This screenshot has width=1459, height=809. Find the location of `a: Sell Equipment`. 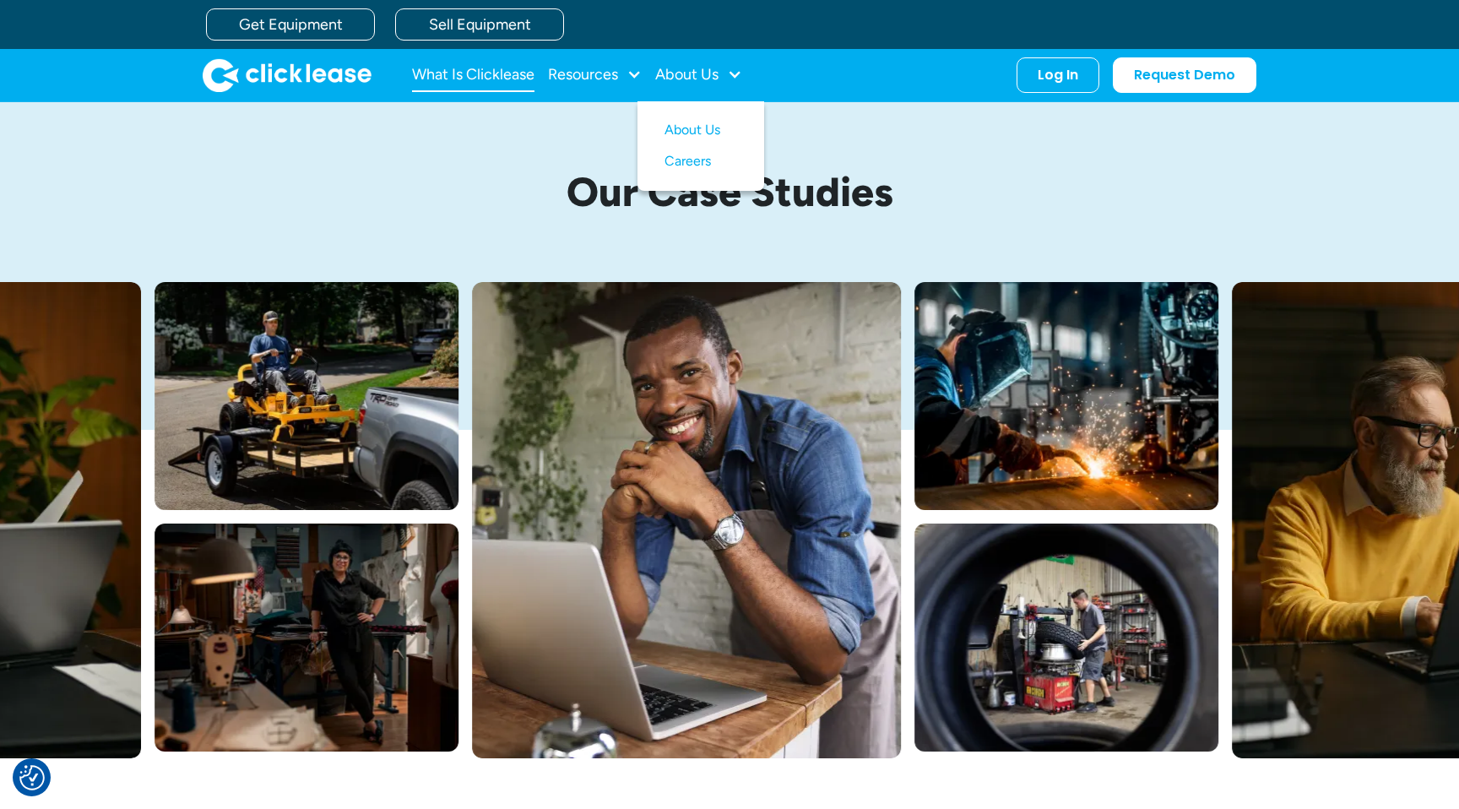

a: Sell Equipment is located at coordinates (480, 24).